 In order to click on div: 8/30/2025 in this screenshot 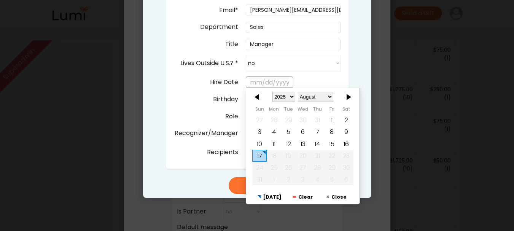, I will do `click(346, 168)`.